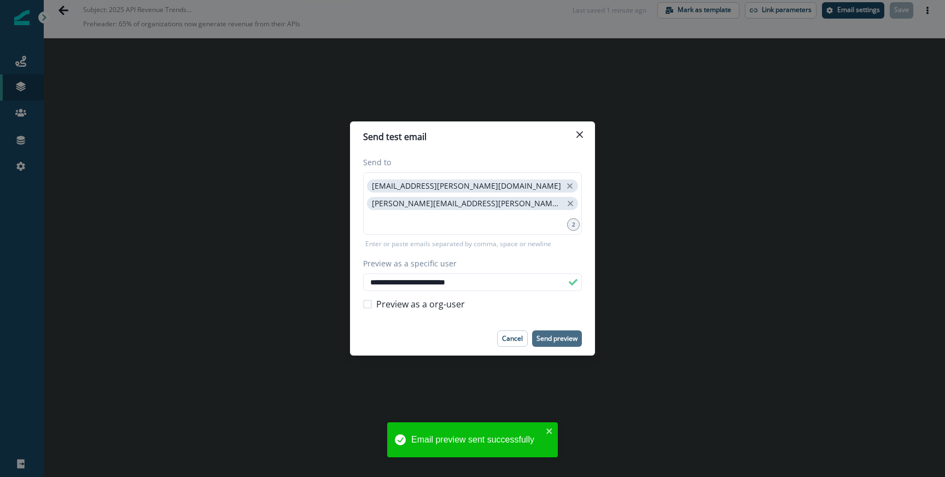 The width and height of the screenshot is (945, 477). I want to click on p: Send preview, so click(557, 339).